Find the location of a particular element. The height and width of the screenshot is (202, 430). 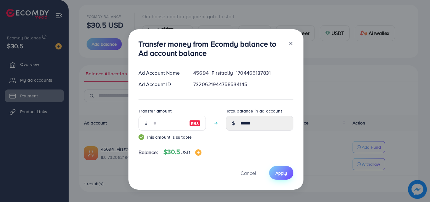

h4: $30.5 is located at coordinates (182, 152).